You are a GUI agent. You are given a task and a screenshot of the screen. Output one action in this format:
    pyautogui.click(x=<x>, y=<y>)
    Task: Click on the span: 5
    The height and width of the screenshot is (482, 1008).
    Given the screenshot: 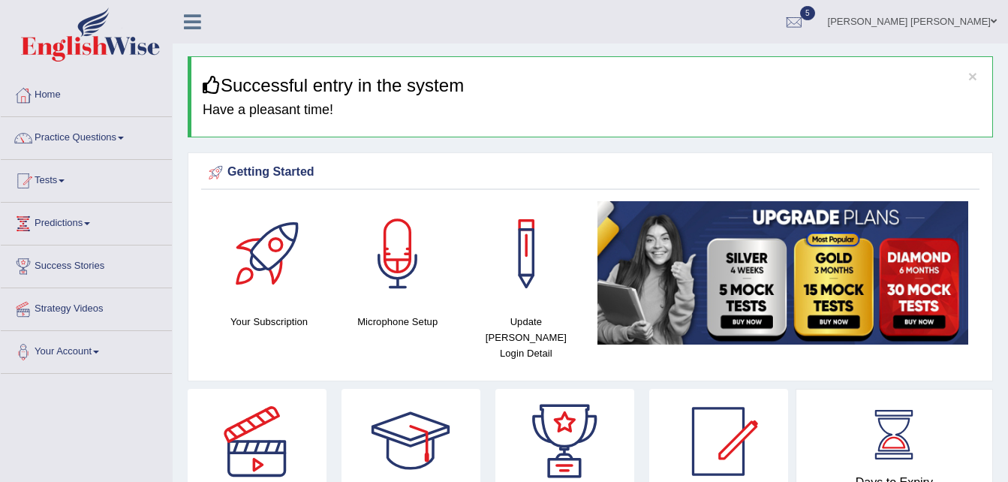 What is the action you would take?
    pyautogui.click(x=808, y=13)
    